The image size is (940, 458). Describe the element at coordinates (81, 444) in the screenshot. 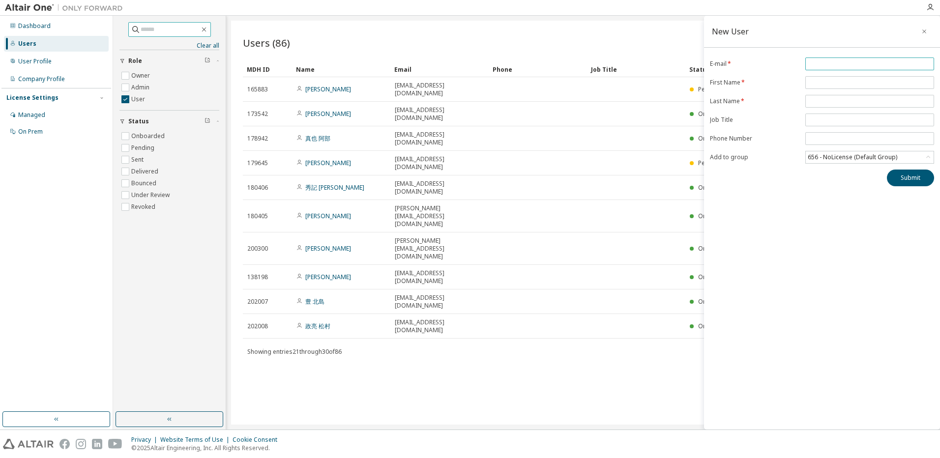

I see `img: instagram.svg` at that location.